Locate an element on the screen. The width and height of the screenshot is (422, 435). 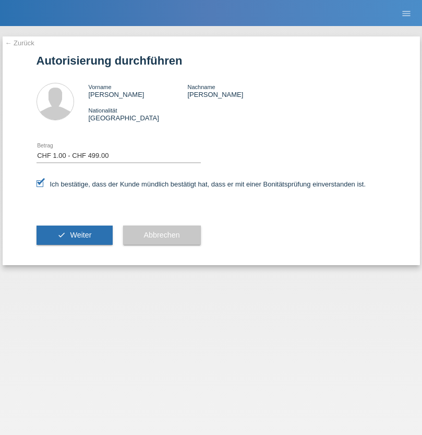
span: Nationalität is located at coordinates (103, 110).